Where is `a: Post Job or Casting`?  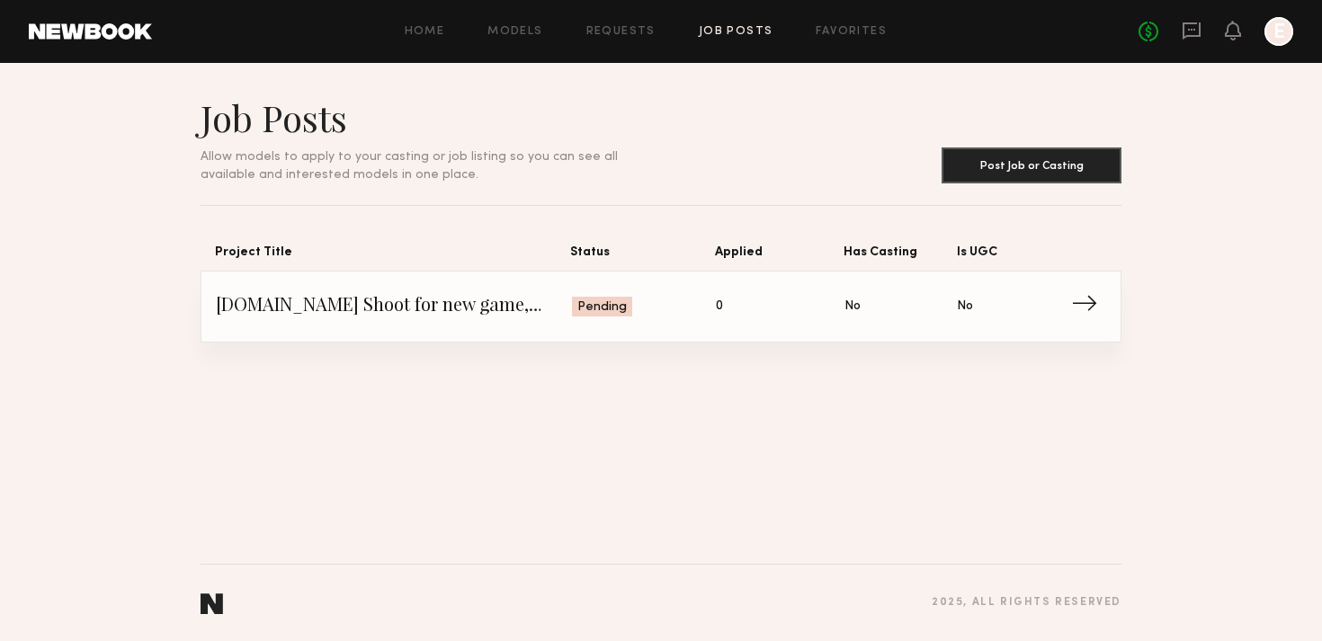
a: Post Job or Casting is located at coordinates (1031, 165).